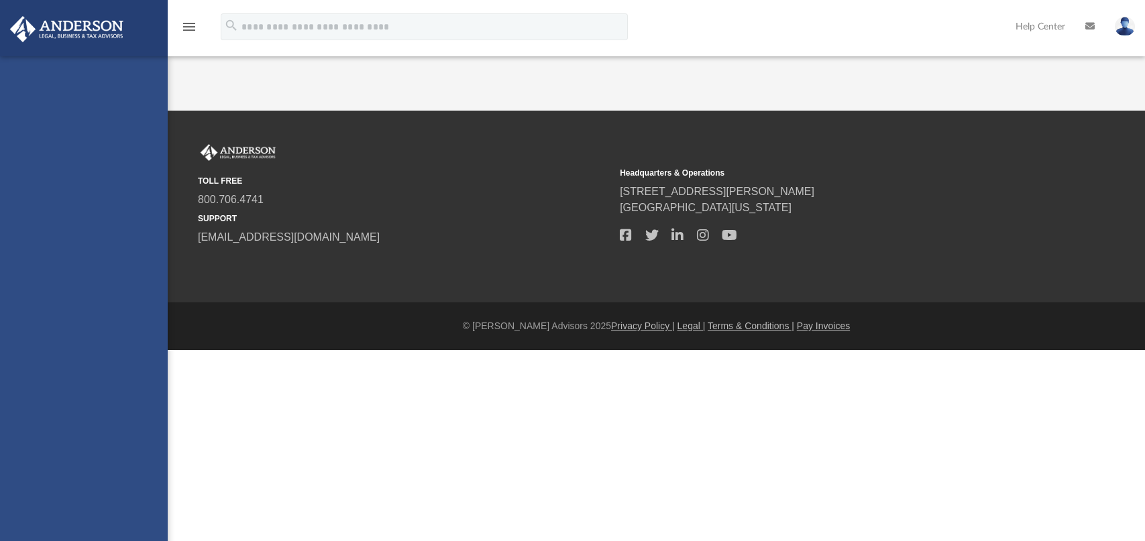 The height and width of the screenshot is (541, 1145). I want to click on a: Privacy Policy |, so click(642, 326).